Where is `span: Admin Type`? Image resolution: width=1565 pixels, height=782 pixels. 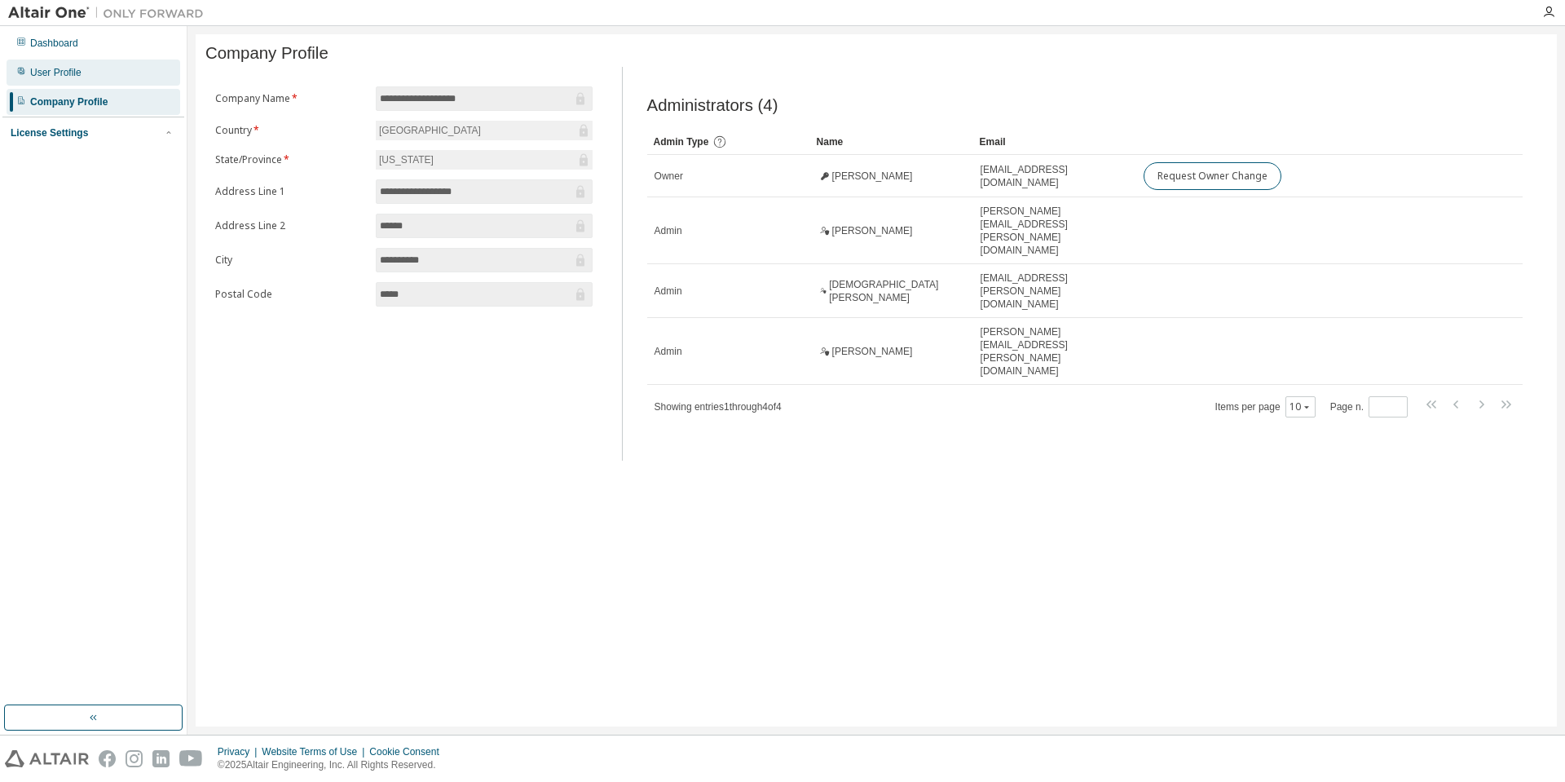 span: Admin Type is located at coordinates (681, 142).